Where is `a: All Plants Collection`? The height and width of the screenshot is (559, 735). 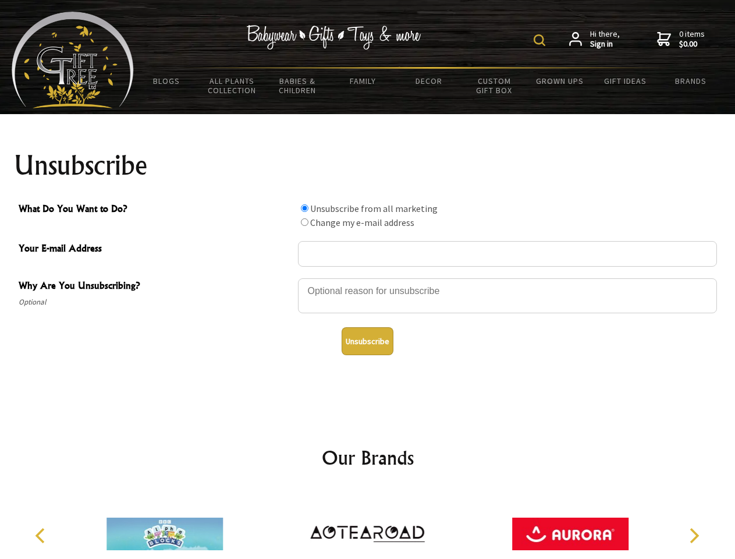
a: All Plants Collection is located at coordinates (232, 86).